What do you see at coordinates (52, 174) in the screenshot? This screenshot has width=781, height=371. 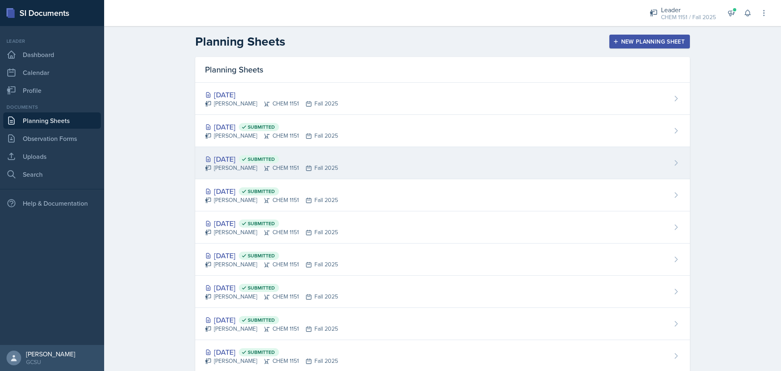 I see `a: Search` at bounding box center [52, 174].